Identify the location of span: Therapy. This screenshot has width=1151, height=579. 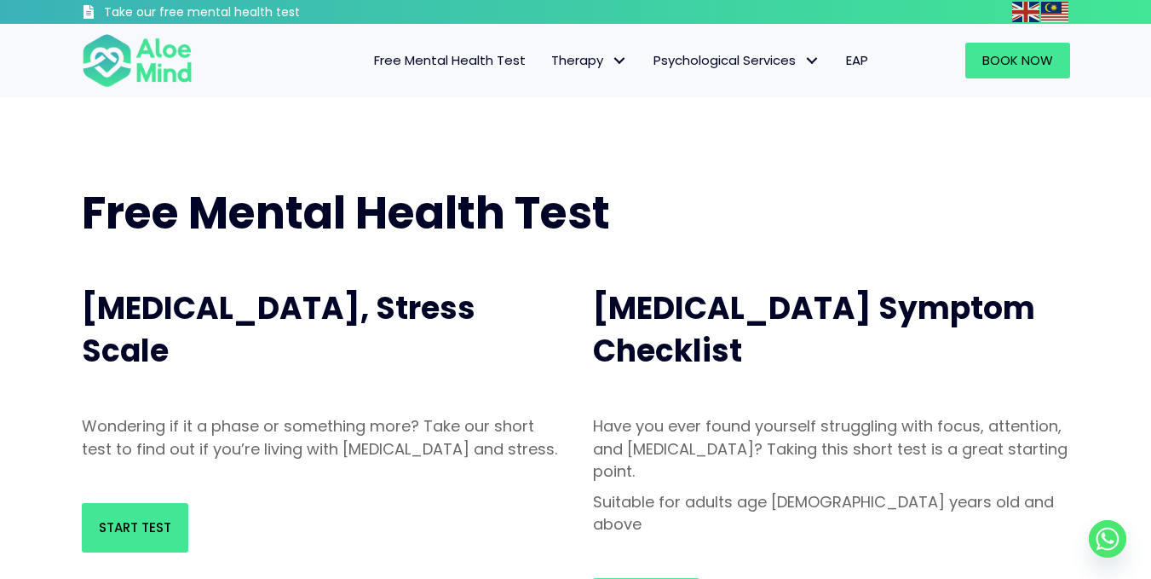
(590, 60).